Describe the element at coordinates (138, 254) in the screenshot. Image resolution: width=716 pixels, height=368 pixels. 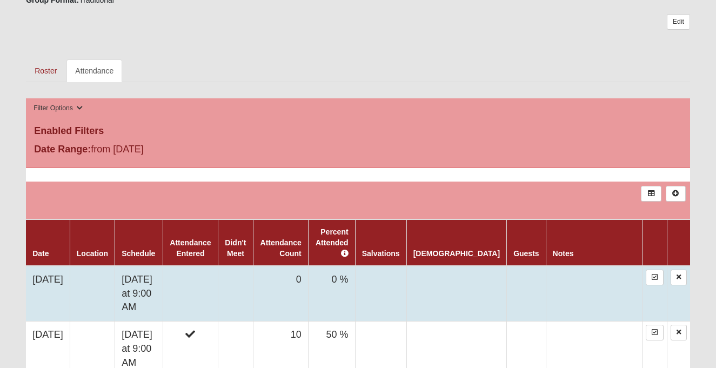
I see `a: Schedule` at that location.